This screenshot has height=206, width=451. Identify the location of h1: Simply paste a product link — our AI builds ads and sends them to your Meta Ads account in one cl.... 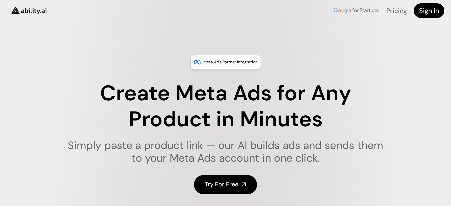
(225, 152).